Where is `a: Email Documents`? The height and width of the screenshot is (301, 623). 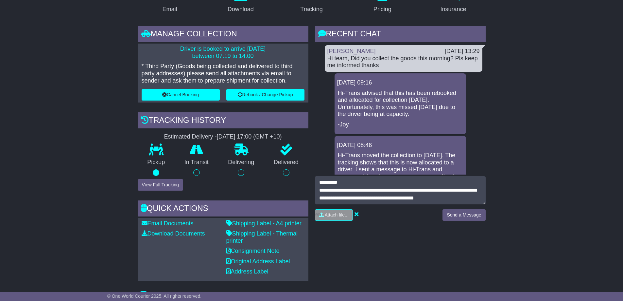
a: Email Documents is located at coordinates (167, 223).